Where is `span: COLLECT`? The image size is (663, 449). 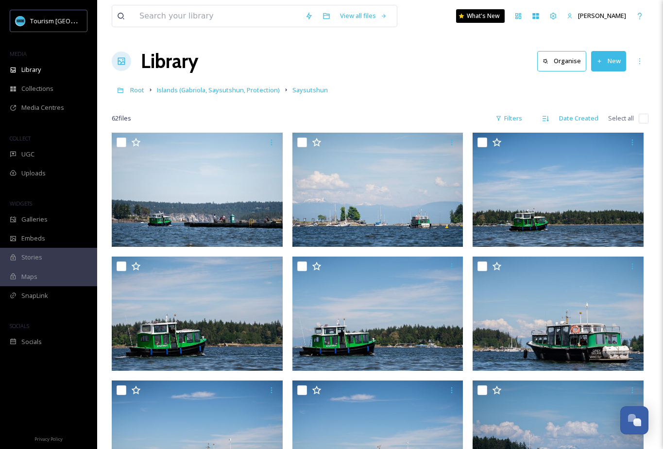 span: COLLECT is located at coordinates (20, 138).